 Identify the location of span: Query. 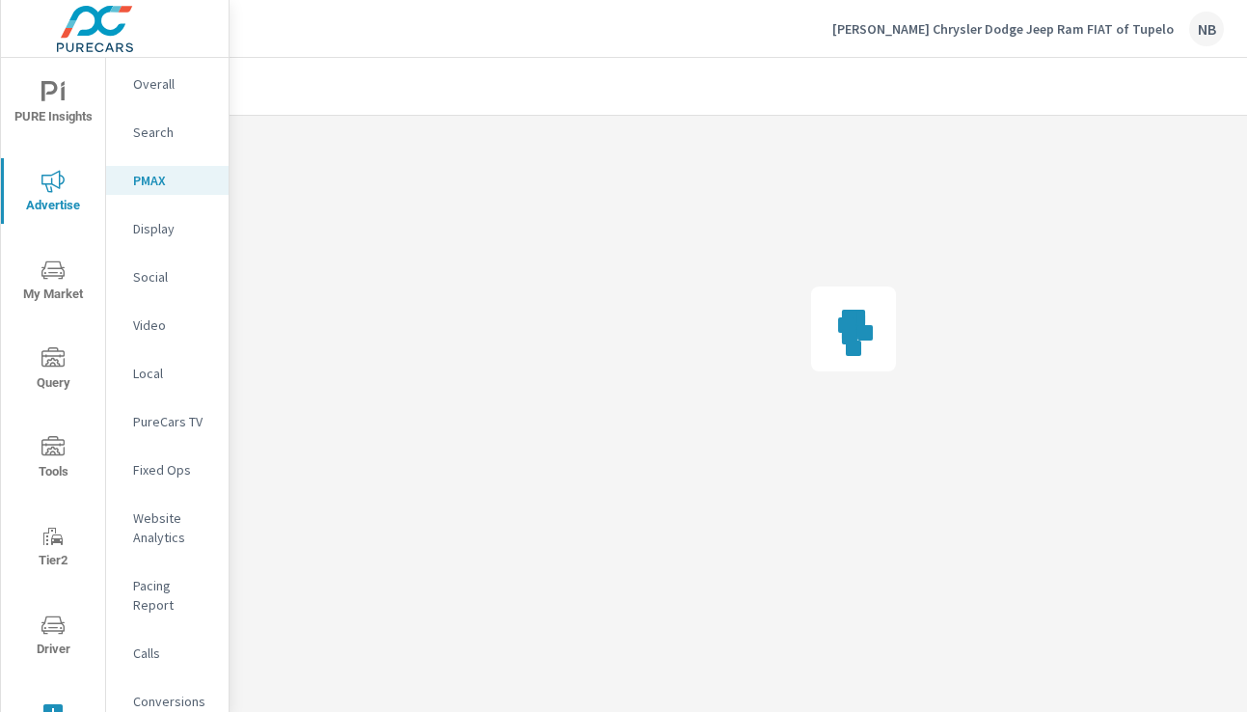
(53, 370).